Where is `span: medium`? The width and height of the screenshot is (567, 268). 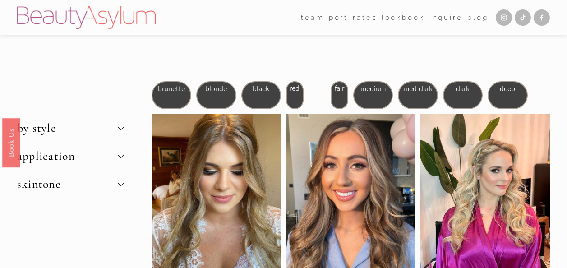
span: medium is located at coordinates (373, 89).